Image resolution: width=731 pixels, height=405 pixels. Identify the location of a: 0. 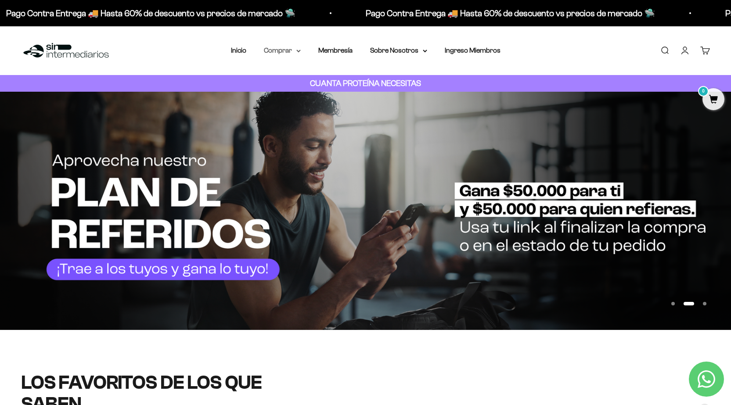
(713, 100).